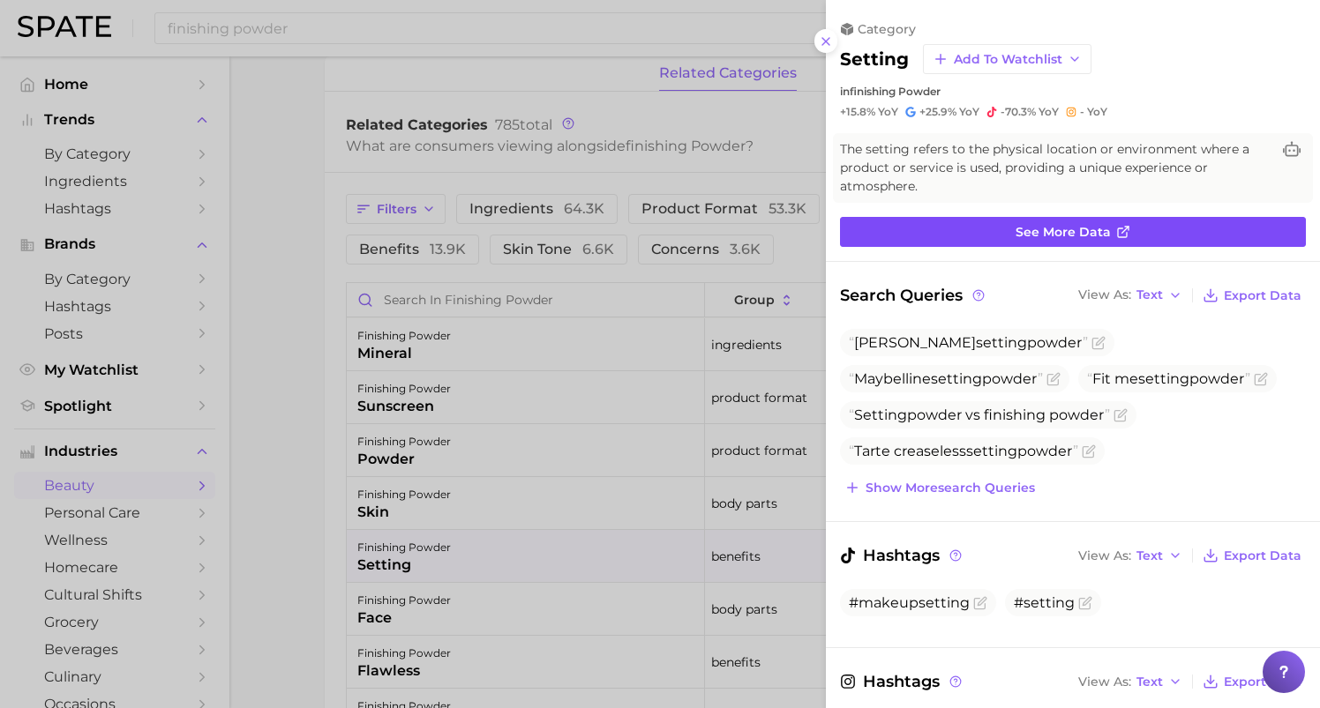 The height and width of the screenshot is (708, 1320). I want to click on span: -70.3%, so click(1018, 111).